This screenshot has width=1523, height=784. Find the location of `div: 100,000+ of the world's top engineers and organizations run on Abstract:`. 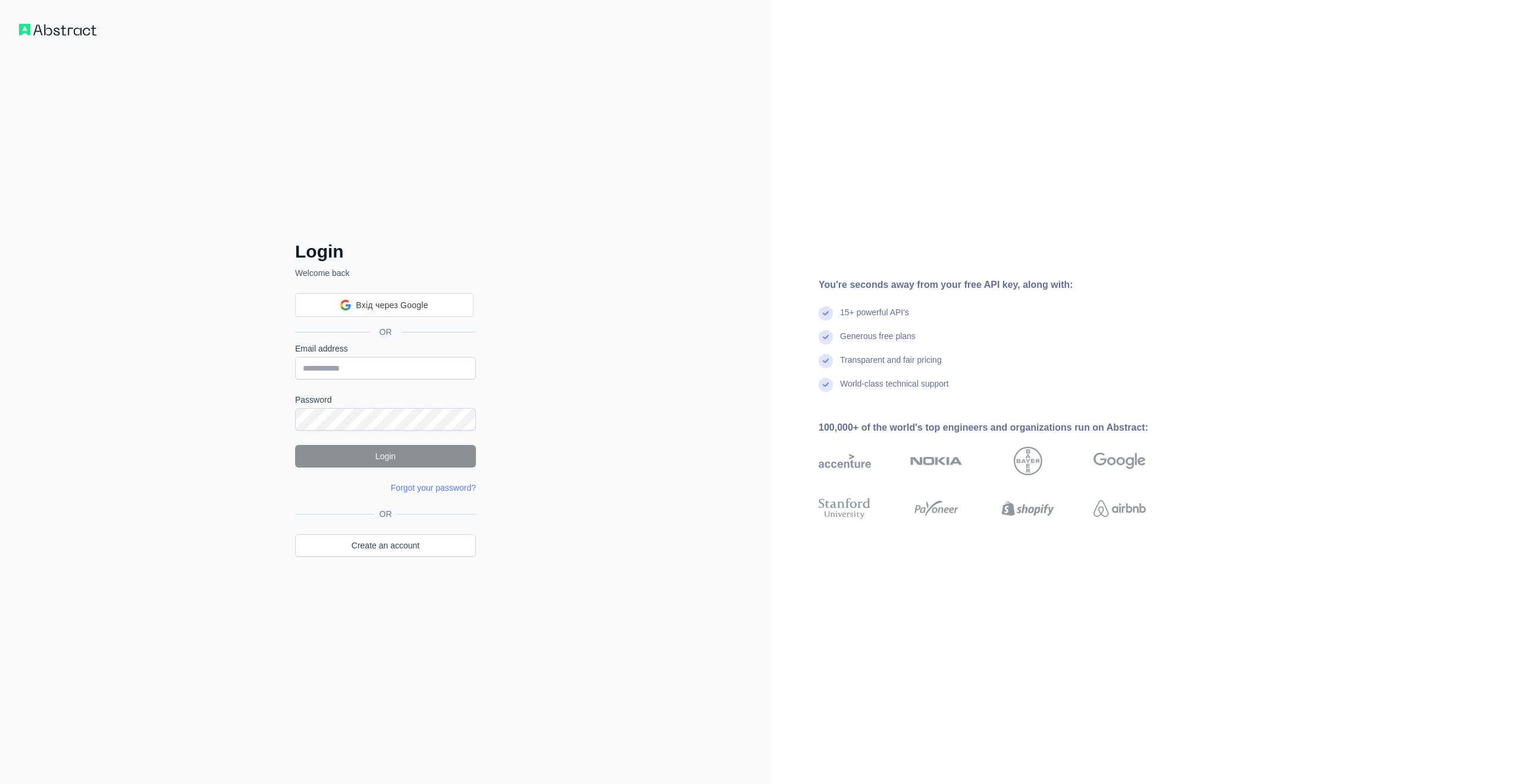

div: 100,000+ of the world's top engineers and organizations run on Abstract: is located at coordinates (1002, 428).